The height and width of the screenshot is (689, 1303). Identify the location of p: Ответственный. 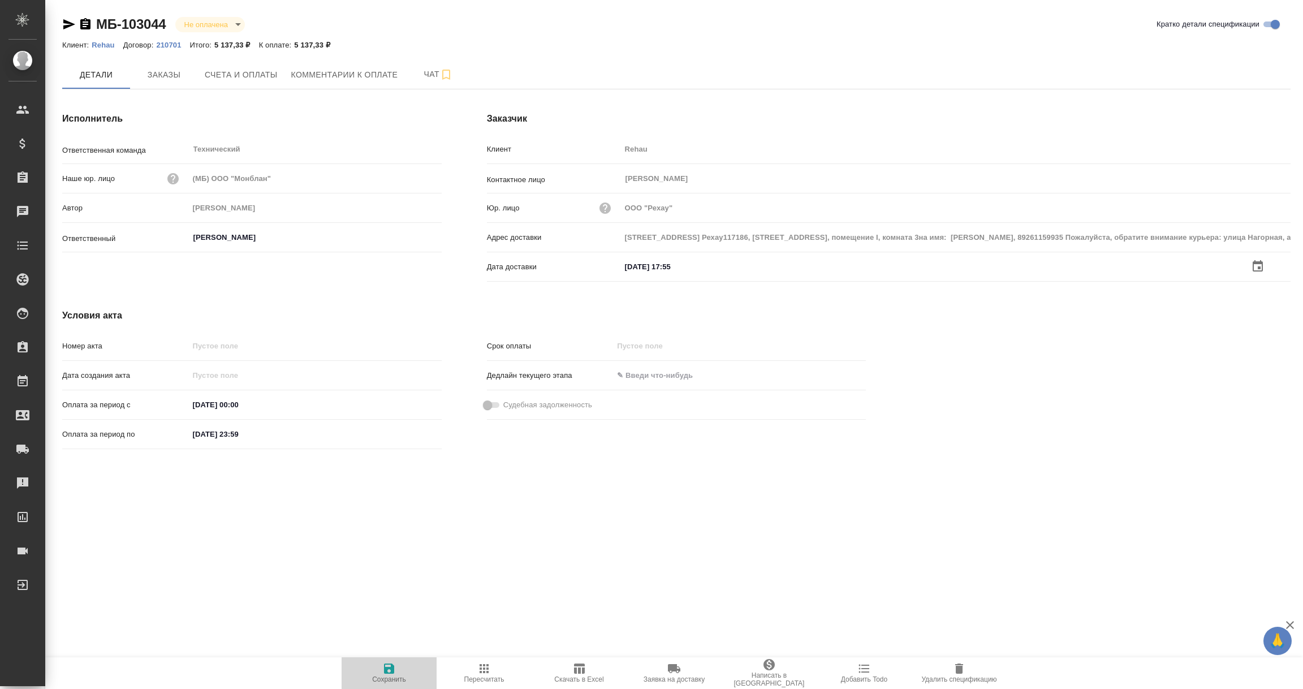
(126, 239).